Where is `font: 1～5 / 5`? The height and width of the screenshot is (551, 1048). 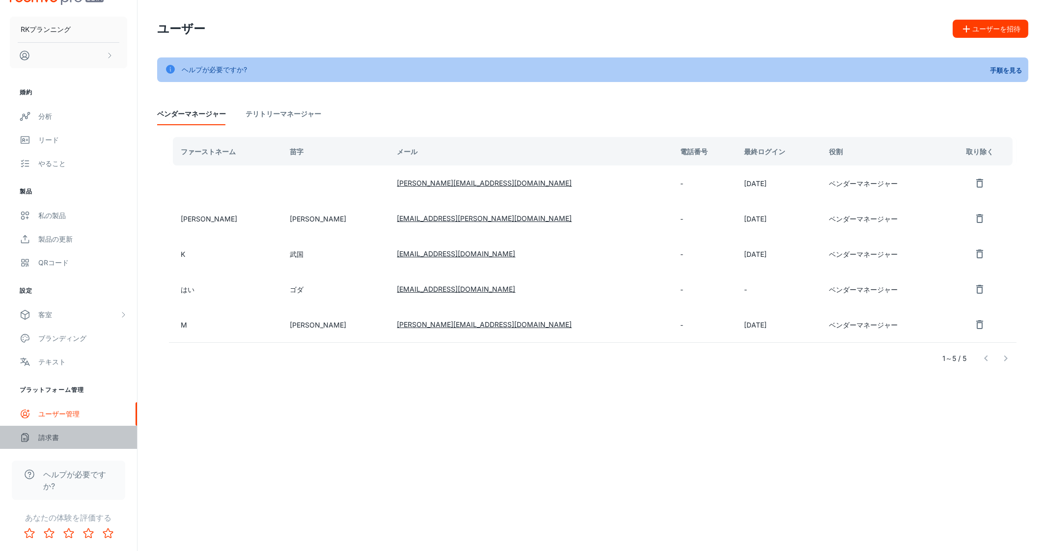
font: 1～5 / 5 is located at coordinates (954, 358).